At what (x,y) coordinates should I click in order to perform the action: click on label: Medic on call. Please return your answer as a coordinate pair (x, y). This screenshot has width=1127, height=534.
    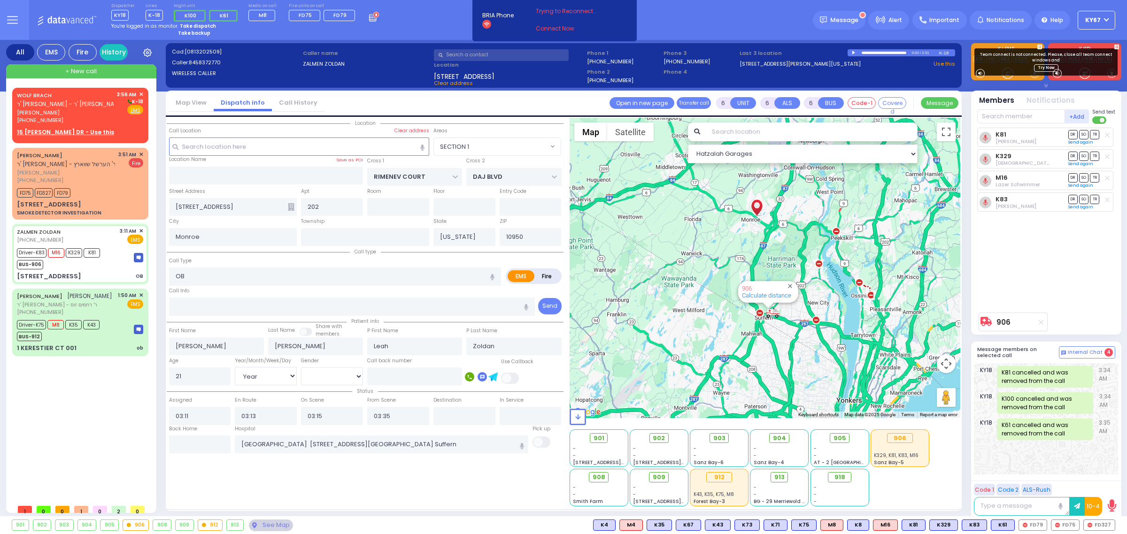
    Looking at the image, I should click on (263, 6).